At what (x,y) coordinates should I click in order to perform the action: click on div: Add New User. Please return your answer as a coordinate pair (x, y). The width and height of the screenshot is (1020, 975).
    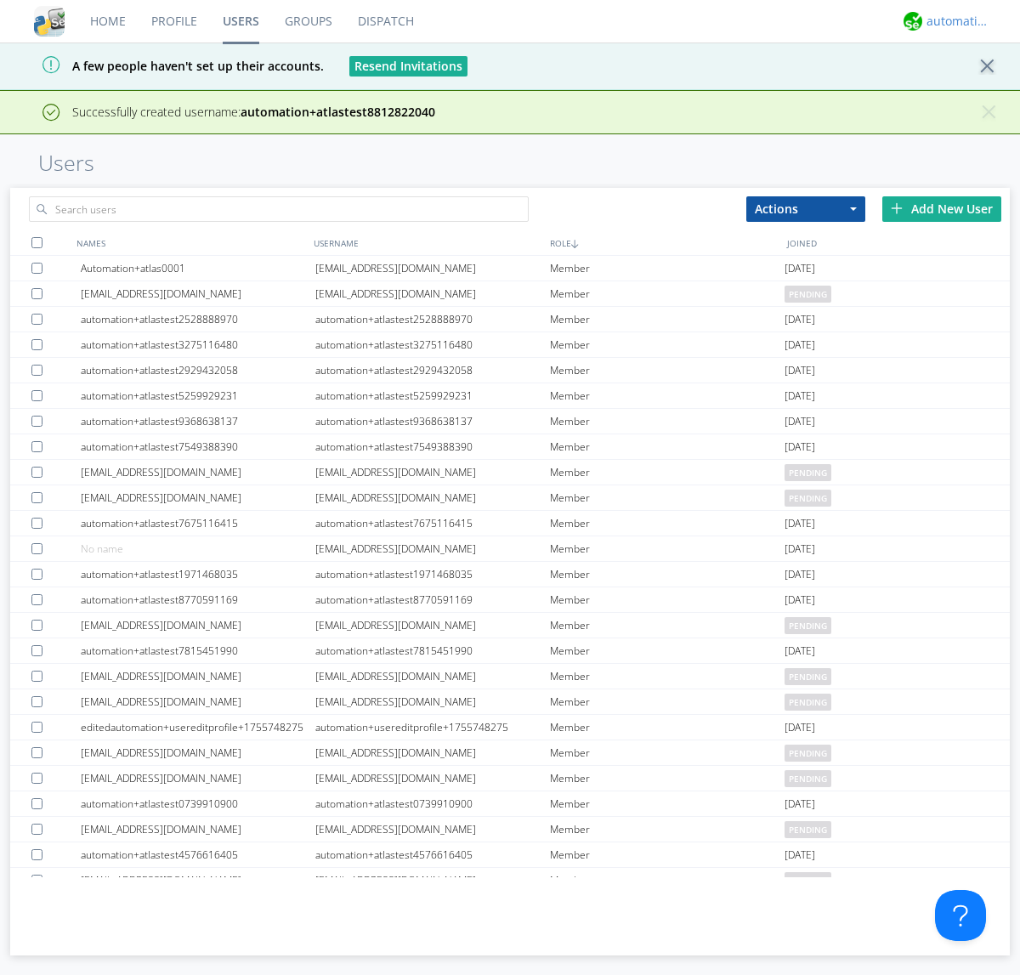
    Looking at the image, I should click on (941, 209).